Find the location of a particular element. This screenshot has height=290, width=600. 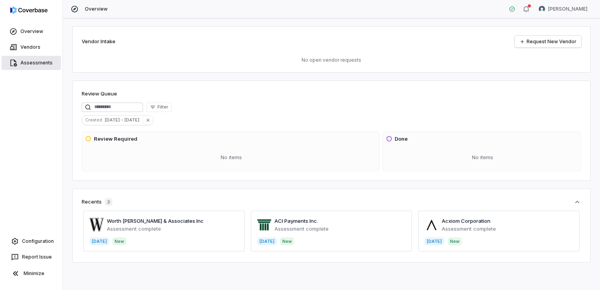

button: Filter is located at coordinates (159, 107).